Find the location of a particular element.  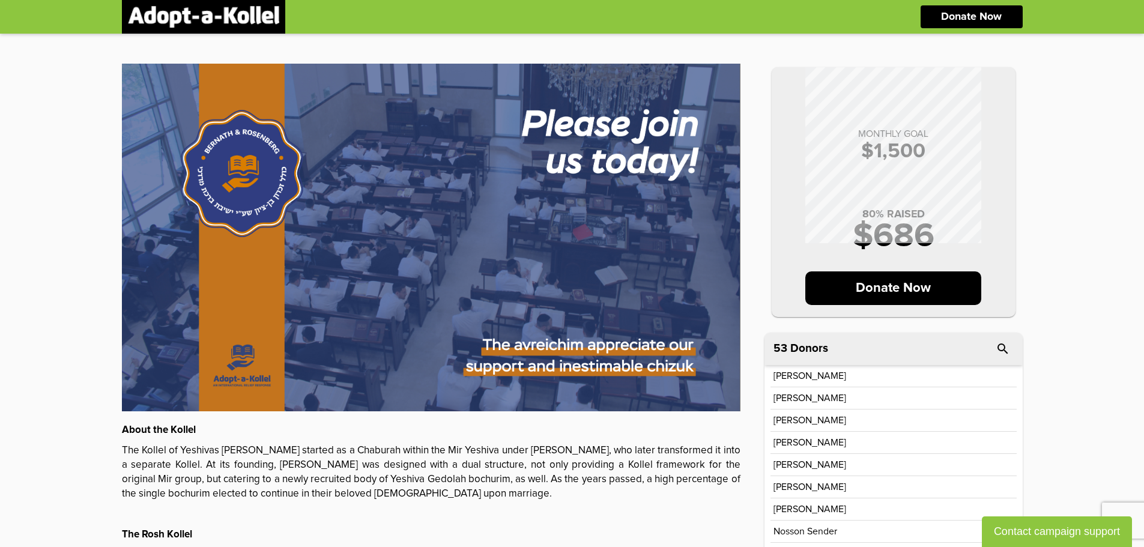

p: MONTHLY GOAL is located at coordinates (893, 134).